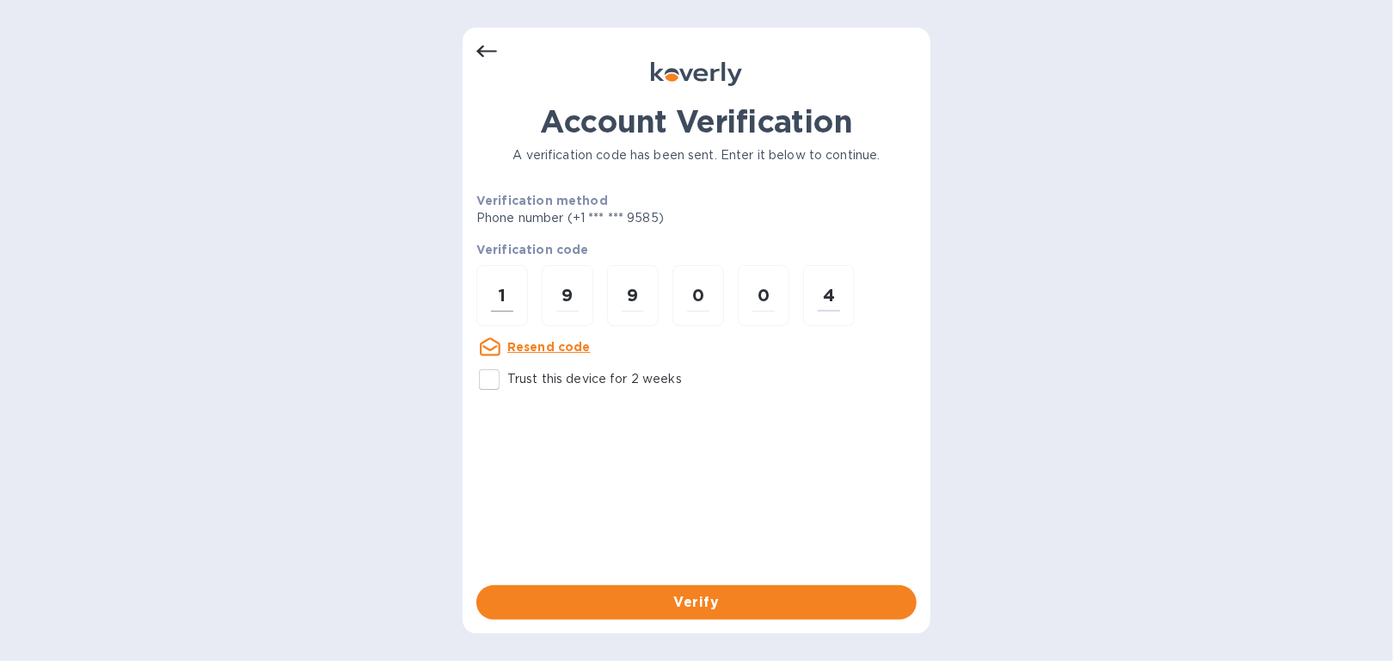 This screenshot has height=661, width=1393. I want to click on span: Verify, so click(697, 602).